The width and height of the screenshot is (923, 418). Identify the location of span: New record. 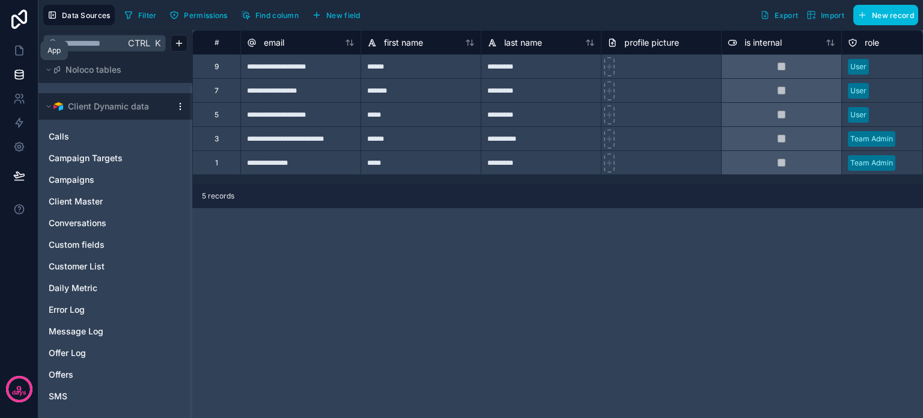
(893, 15).